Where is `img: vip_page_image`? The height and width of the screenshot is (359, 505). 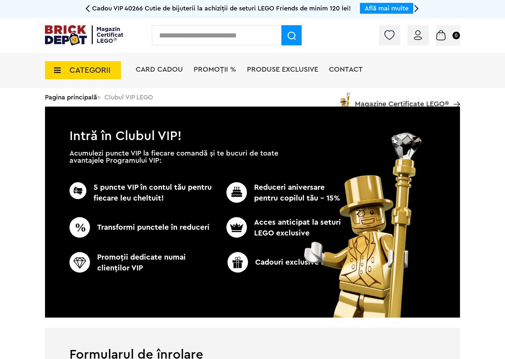
img: vip_page_image is located at coordinates (363, 225).